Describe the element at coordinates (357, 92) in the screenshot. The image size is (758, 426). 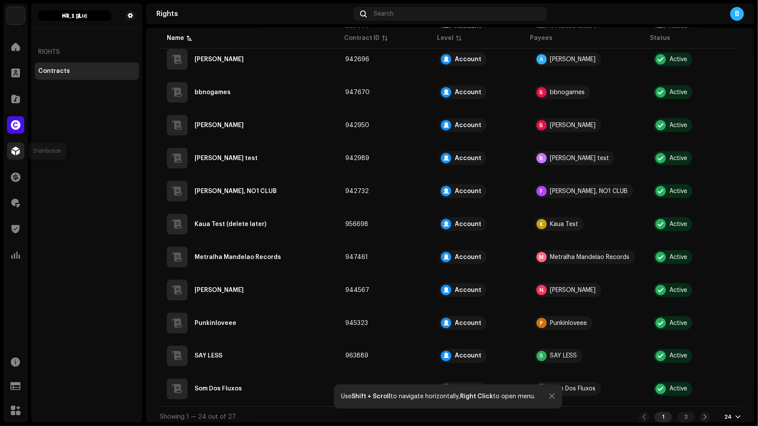
I see `span: 947670` at that location.